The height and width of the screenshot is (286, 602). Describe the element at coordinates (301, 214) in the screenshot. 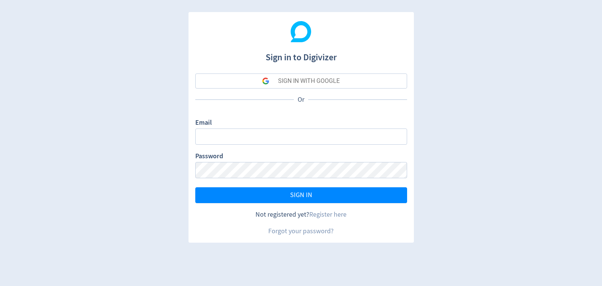

I see `div: Not registered yet?` at that location.